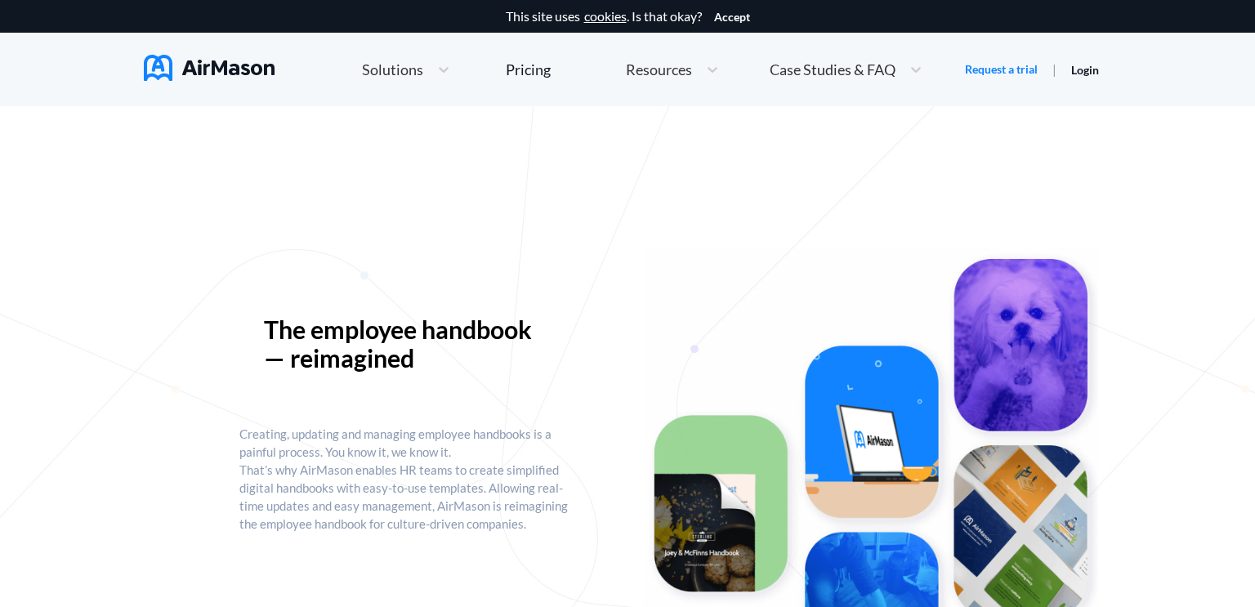  I want to click on span: Solutions, so click(392, 69).